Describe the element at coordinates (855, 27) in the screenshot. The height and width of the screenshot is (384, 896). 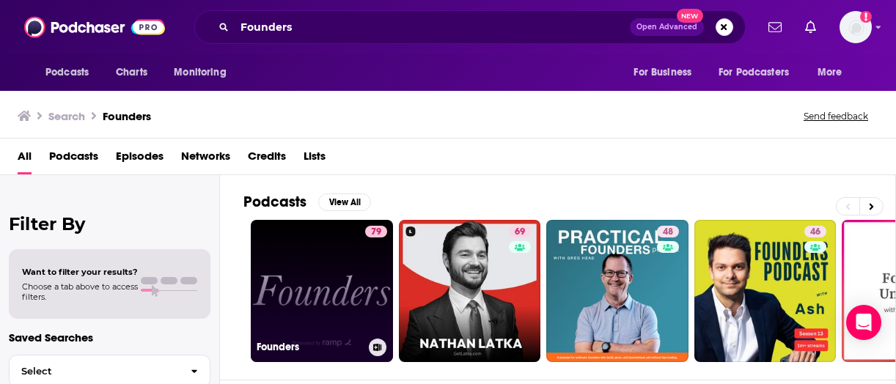
I see `img: User Profile` at that location.